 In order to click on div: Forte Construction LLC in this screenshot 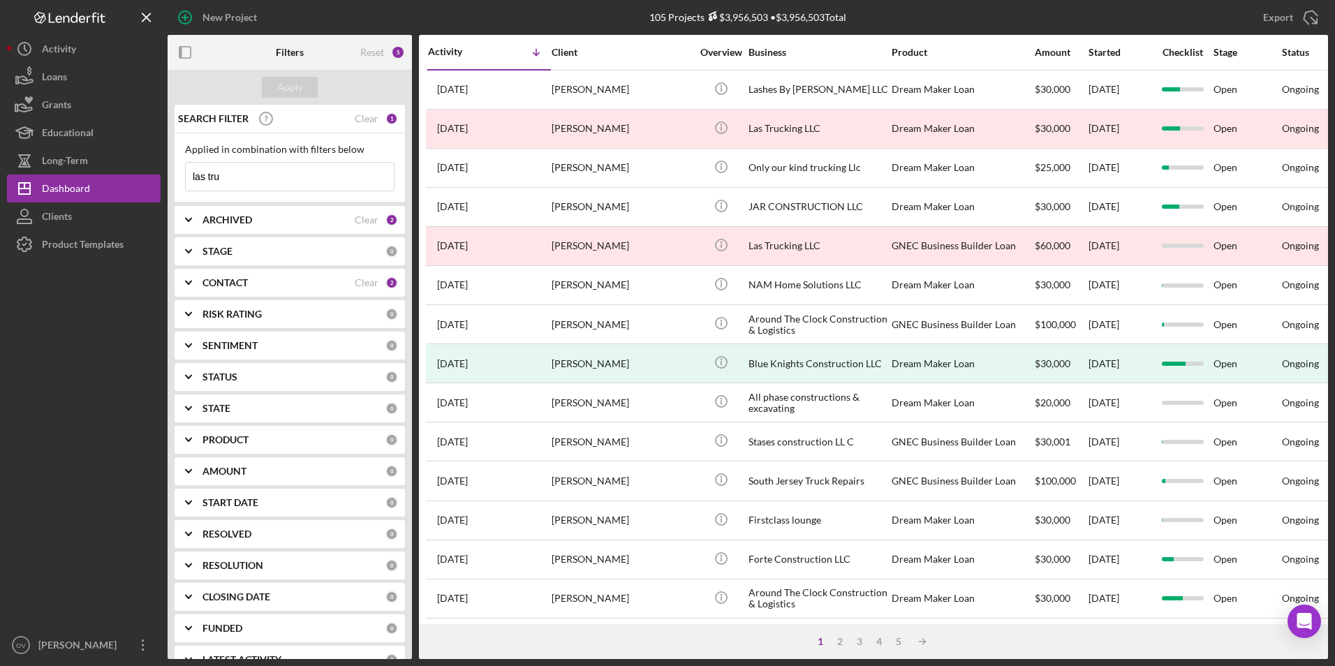, I will do `click(818, 559)`.